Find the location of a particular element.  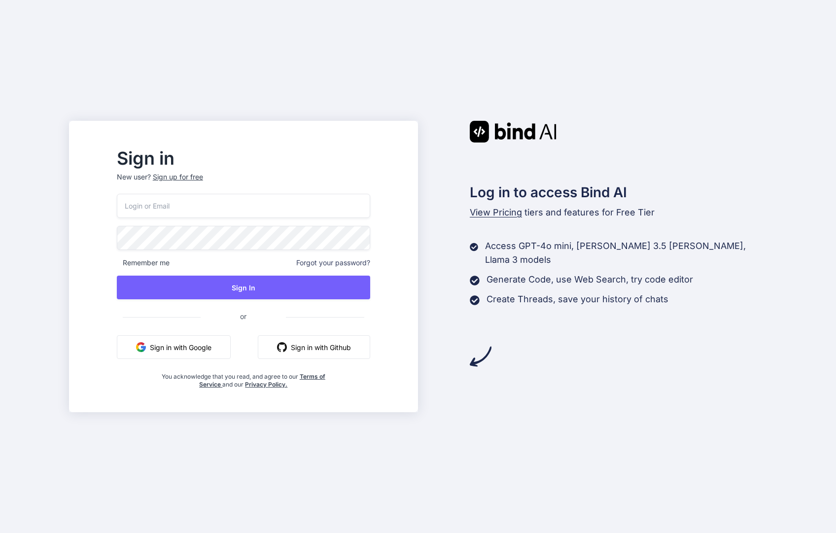

a: Terms of Service is located at coordinates (262, 380).